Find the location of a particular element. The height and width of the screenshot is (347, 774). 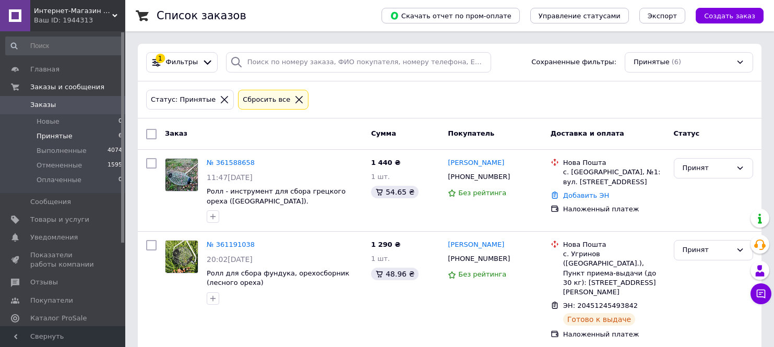

span: Заказы и сообщения is located at coordinates (67, 87).